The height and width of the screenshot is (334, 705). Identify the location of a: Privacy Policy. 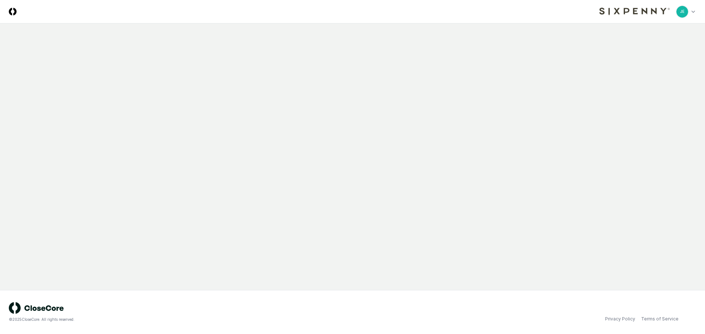
(620, 319).